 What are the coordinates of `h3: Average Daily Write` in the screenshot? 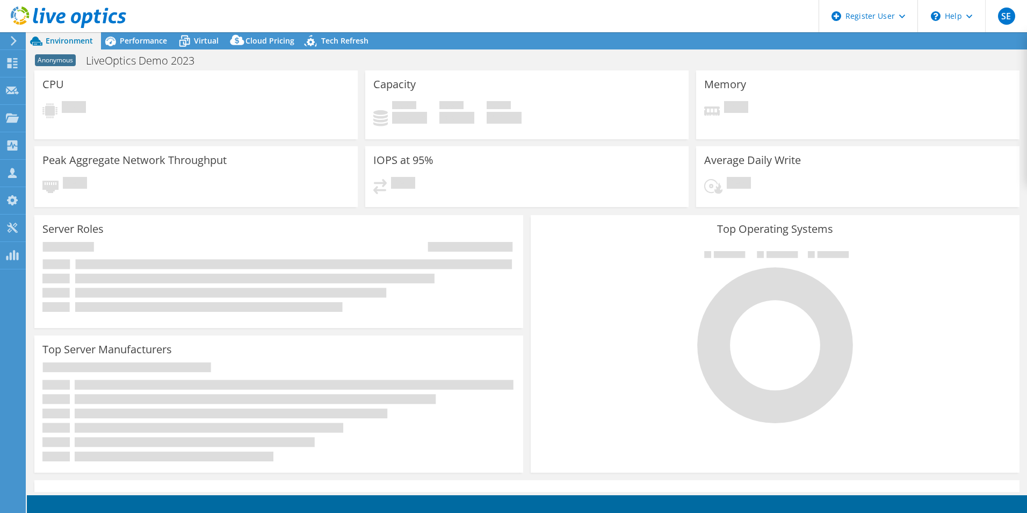 It's located at (753, 160).